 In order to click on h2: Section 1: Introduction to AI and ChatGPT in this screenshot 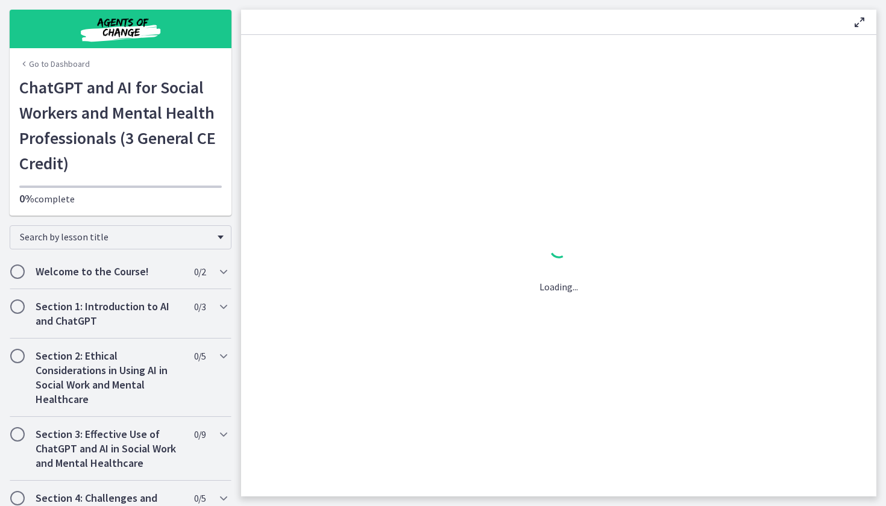, I will do `click(109, 314)`.